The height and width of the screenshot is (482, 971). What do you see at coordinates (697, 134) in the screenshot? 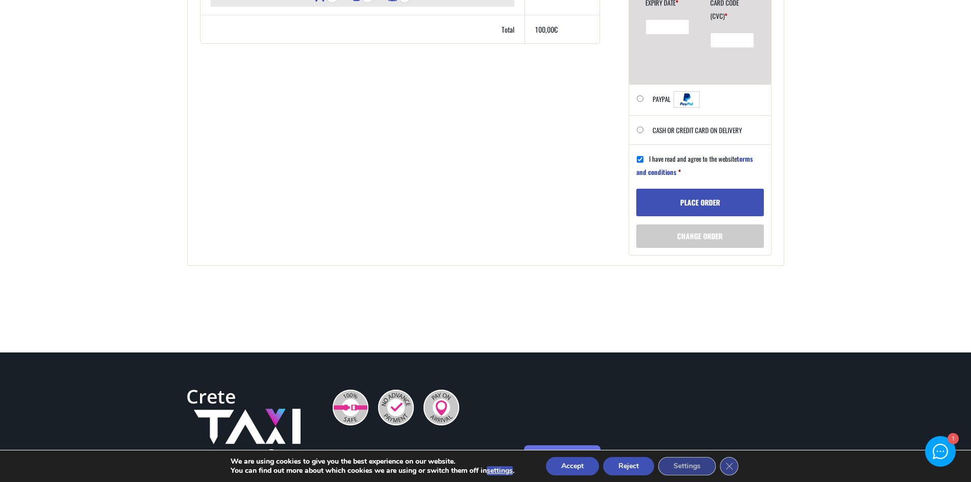
I see `label: Cash or Credit Card on delivery` at bounding box center [697, 134].